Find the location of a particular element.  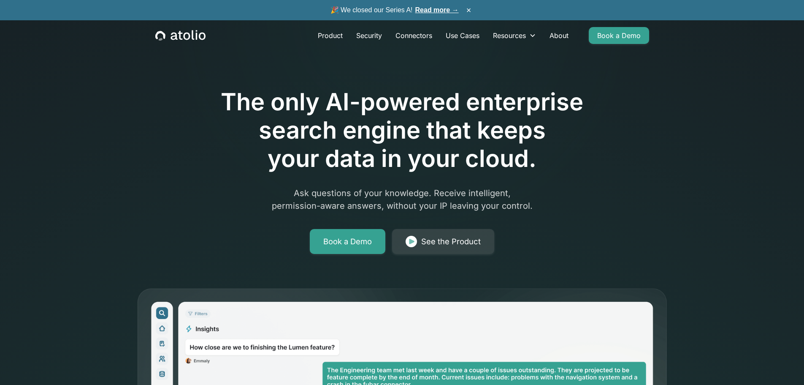

span: 🎉 We closed our Series A! is located at coordinates (395, 10).